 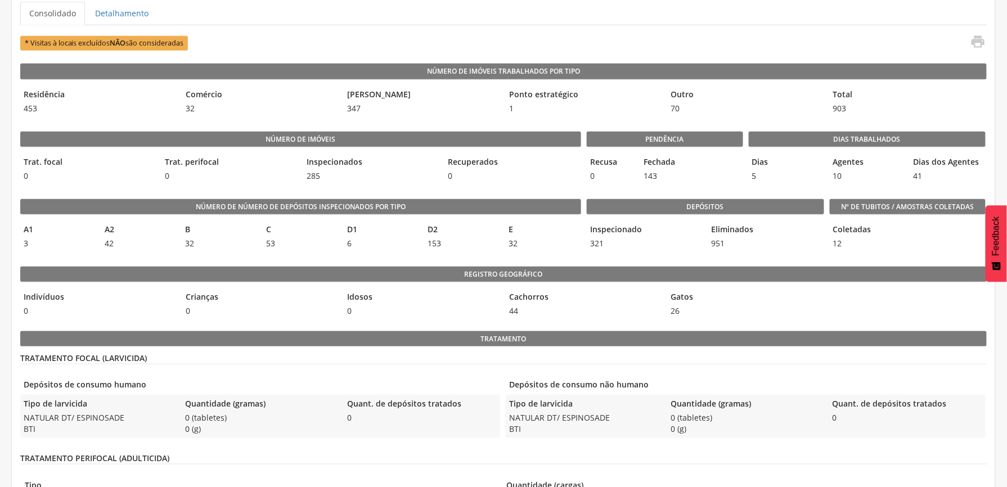 I want to click on legend: TRATAMENTO PERIFOCAL (ADULTICIDA), so click(x=503, y=458).